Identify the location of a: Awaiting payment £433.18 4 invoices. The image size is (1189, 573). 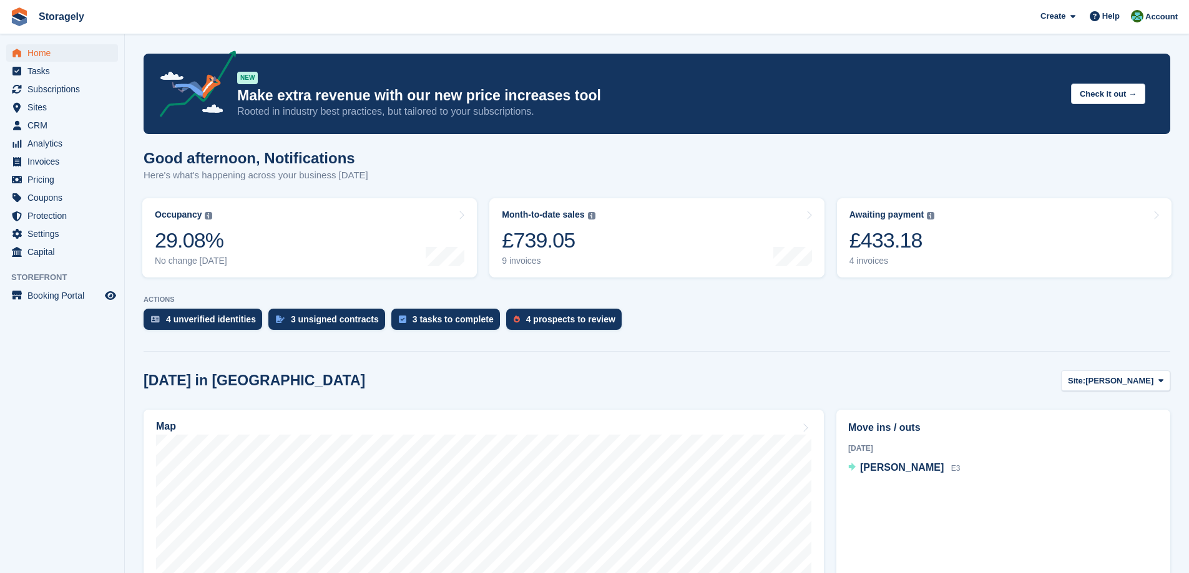
(1004, 238).